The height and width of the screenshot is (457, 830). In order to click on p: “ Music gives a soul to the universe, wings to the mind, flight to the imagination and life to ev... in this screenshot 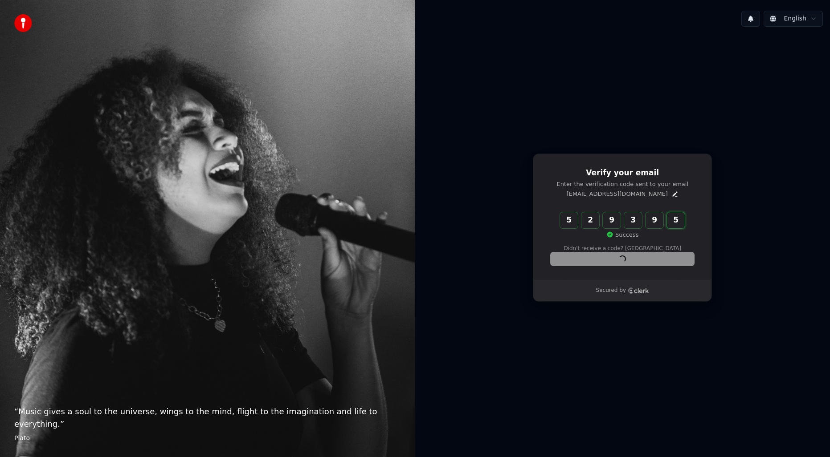, I will do `click(208, 418)`.